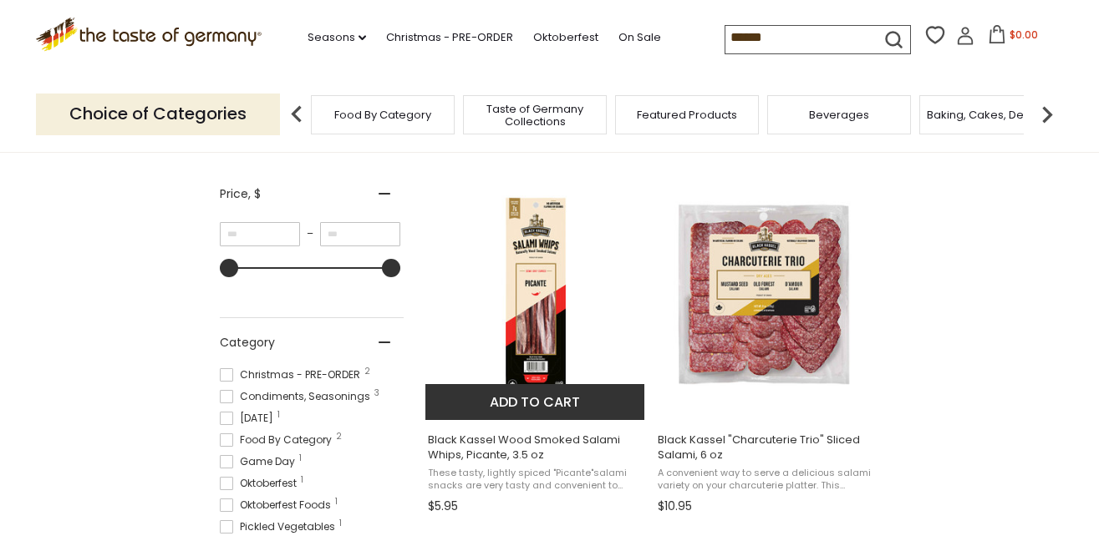 The image size is (1099, 536). What do you see at coordinates (687, 114) in the screenshot?
I see `span: Featured Products` at bounding box center [687, 114].